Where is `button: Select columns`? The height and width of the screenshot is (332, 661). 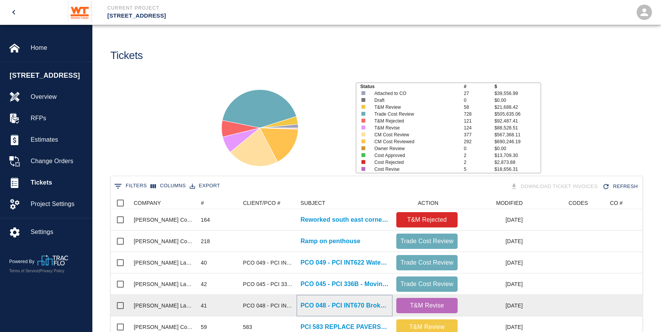
button: Select columns is located at coordinates (168, 186).